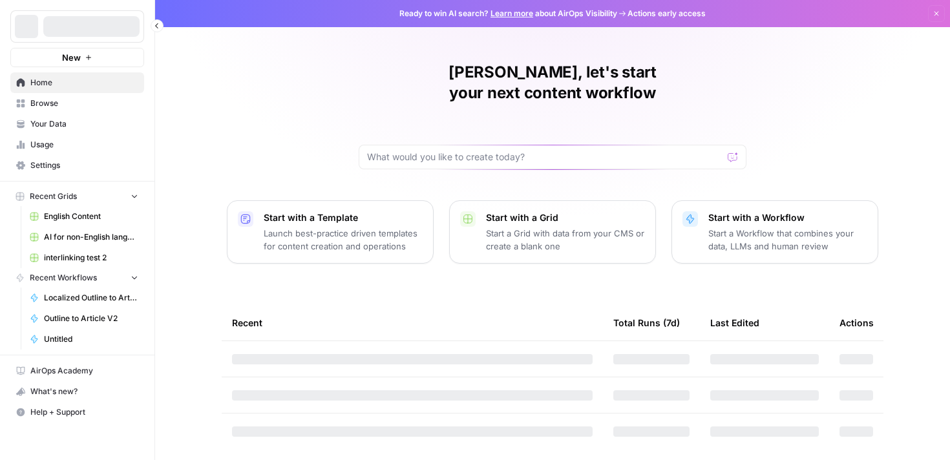 The image size is (950, 460). Describe the element at coordinates (545, 157) in the screenshot. I see `input: What would you like to create today?` at that location.